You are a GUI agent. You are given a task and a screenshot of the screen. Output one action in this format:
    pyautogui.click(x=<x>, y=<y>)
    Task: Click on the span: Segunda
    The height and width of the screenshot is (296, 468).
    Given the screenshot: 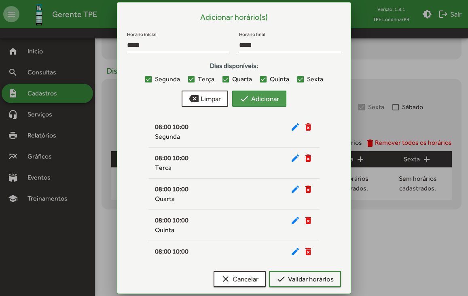 What is the action you would take?
    pyautogui.click(x=167, y=79)
    